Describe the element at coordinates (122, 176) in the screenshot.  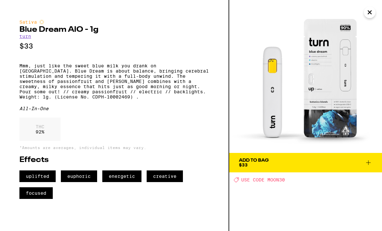
I see `span: energetic` at that location.